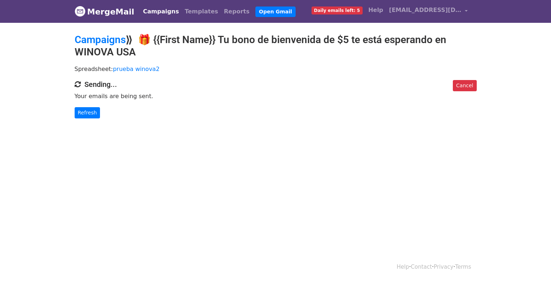 This screenshot has width=551, height=281. What do you see at coordinates (463, 267) in the screenshot?
I see `a: Terms` at bounding box center [463, 267].